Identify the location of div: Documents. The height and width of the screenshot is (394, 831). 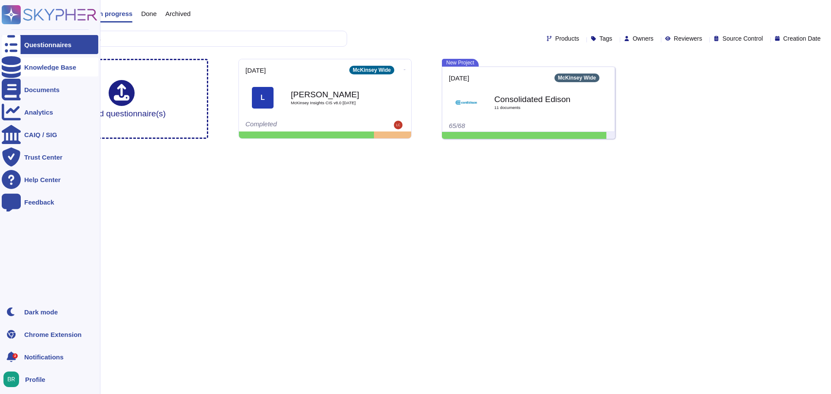
(42, 90).